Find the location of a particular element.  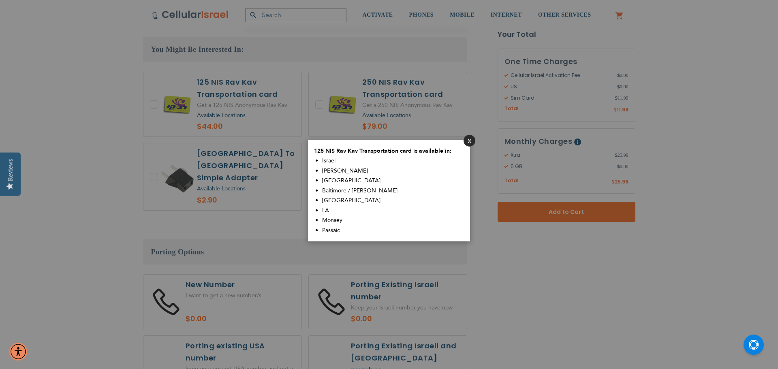

div: Accessibility Menu is located at coordinates (18, 352).